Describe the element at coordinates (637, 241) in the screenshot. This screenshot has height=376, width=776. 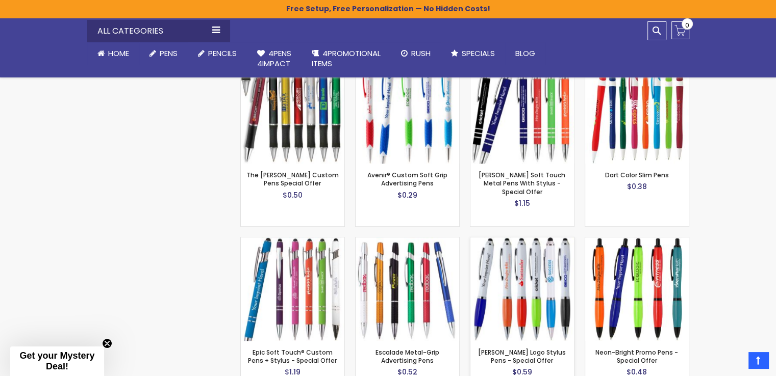
I see `a: Neon-Bright Promo Pens - Special Offer` at that location.